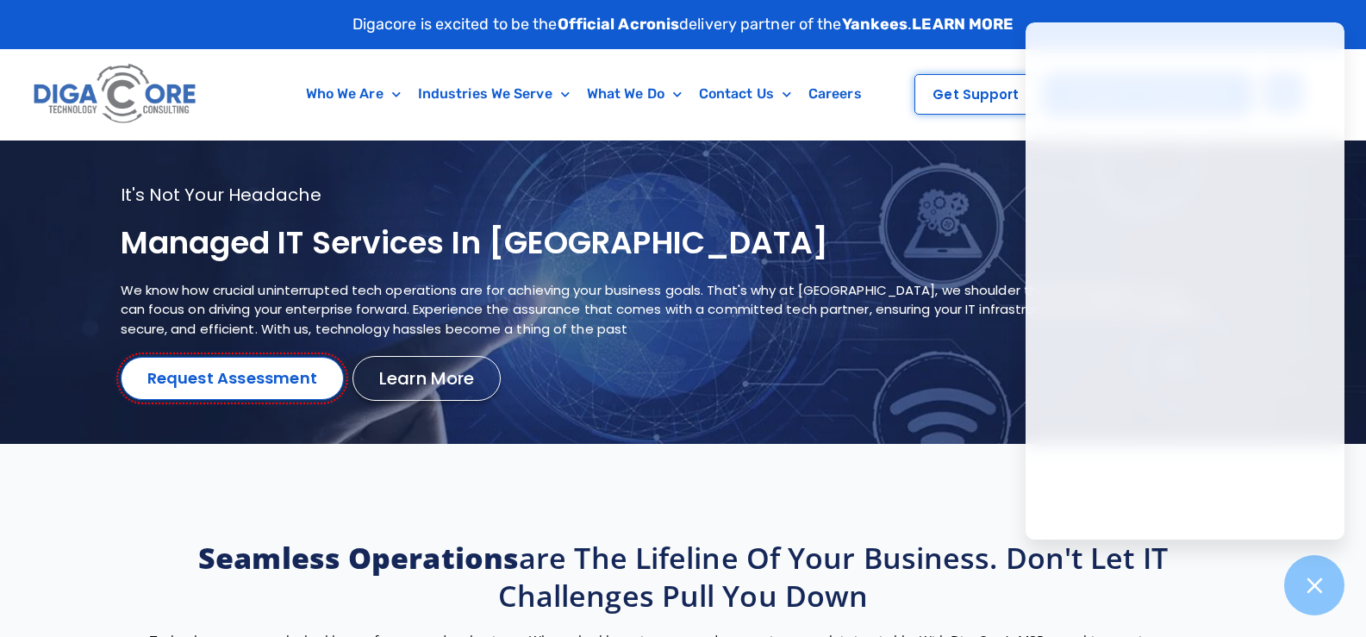 The image size is (1366, 637). I want to click on p: It's not your headache, so click(662, 195).